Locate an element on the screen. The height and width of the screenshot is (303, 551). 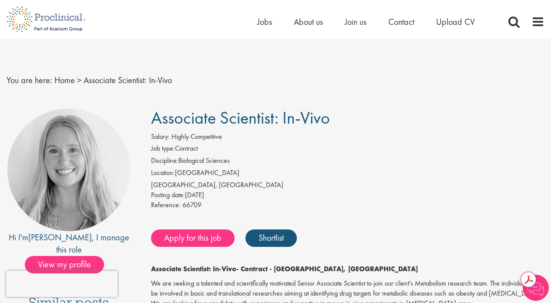
span: You are here: is located at coordinates (29, 80).